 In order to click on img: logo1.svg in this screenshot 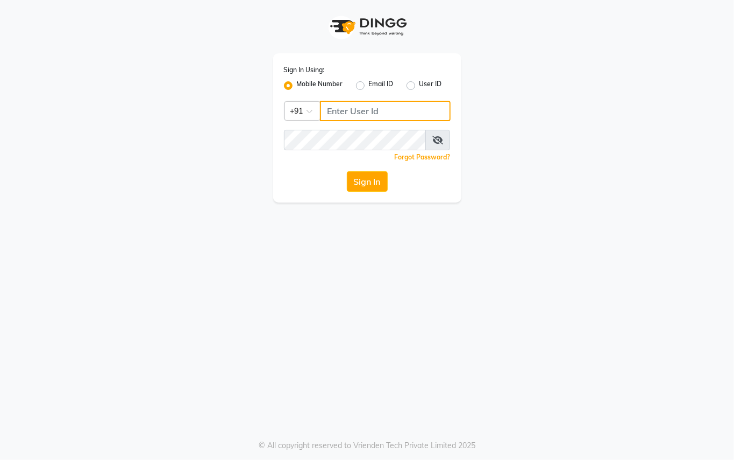, I will do `click(368, 26)`.